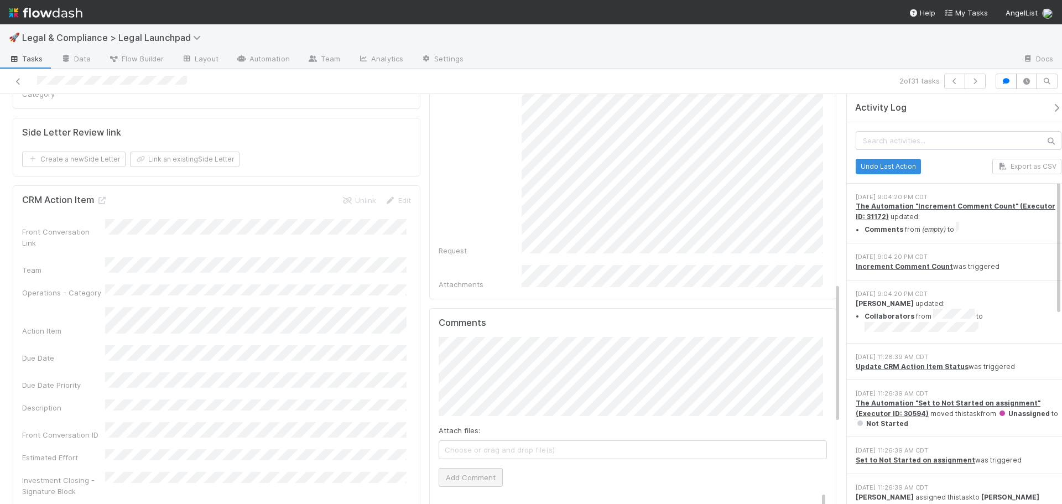 Image resolution: width=1062 pixels, height=504 pixels. What do you see at coordinates (1048, 13) in the screenshot?
I see `img: avatar_ba76ddef-3fd0-4be4-9bc3-126ad567fcd5.png` at bounding box center [1048, 13].